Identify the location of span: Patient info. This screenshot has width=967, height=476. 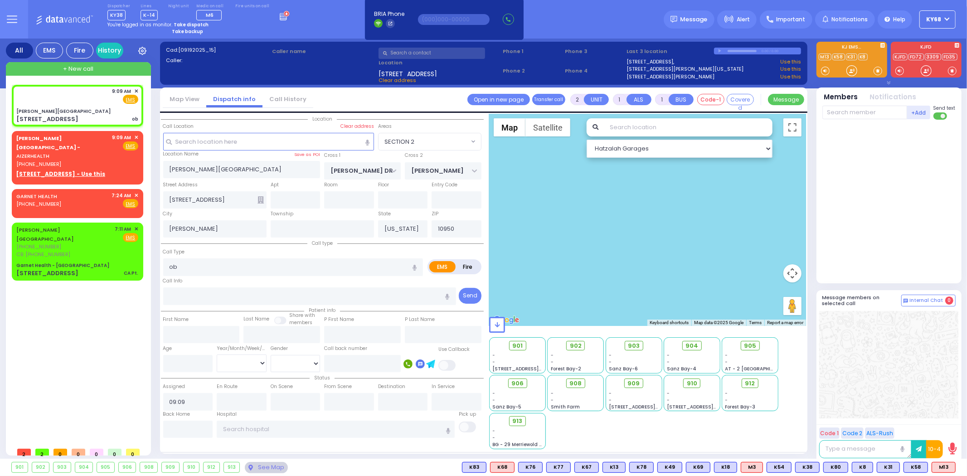
(322, 310).